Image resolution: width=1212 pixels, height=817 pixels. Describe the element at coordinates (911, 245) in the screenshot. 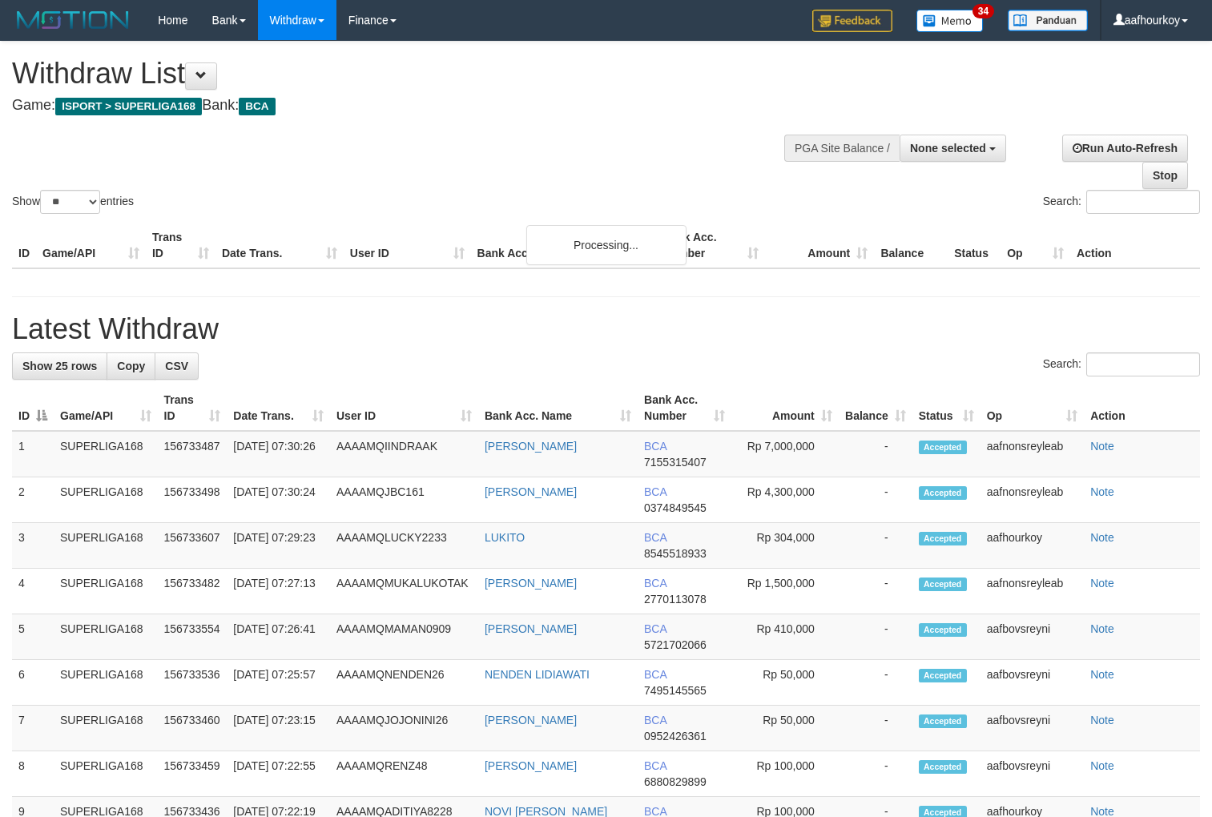

I see `th: Balance` at that location.